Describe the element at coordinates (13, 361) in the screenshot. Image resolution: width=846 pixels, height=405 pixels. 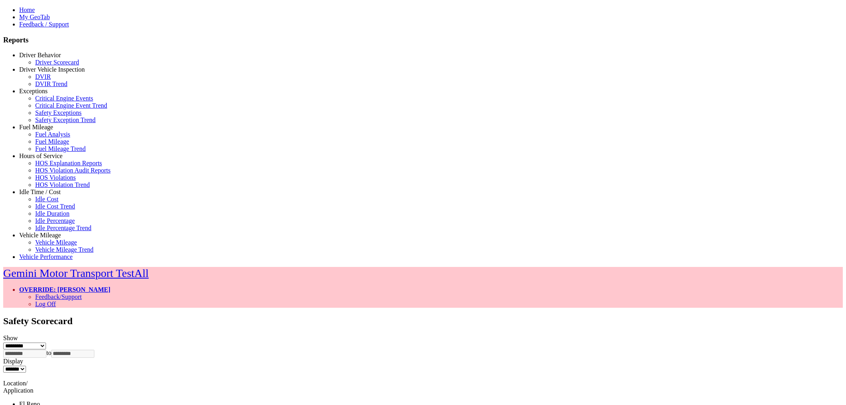
I see `label: Display` at that location.